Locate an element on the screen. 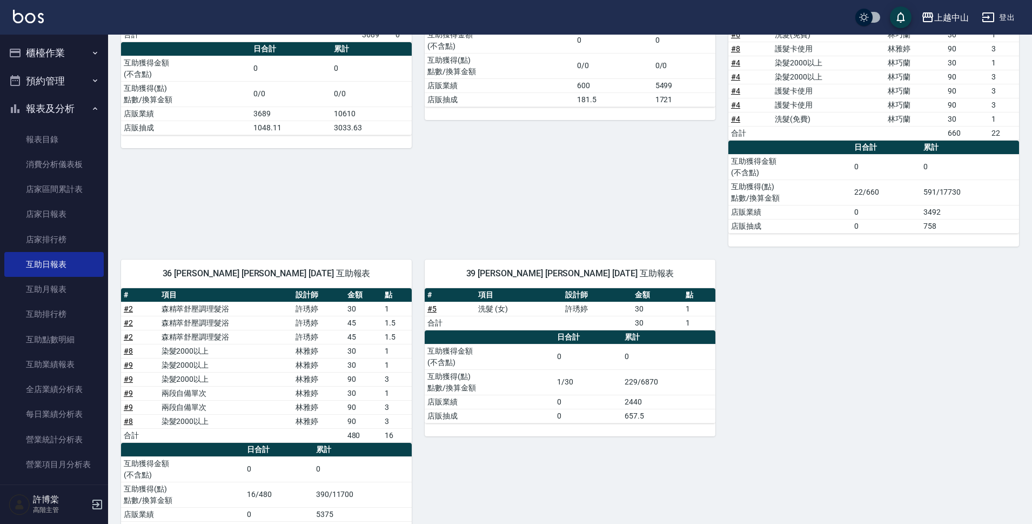  td: 3492 is located at coordinates (970, 212).